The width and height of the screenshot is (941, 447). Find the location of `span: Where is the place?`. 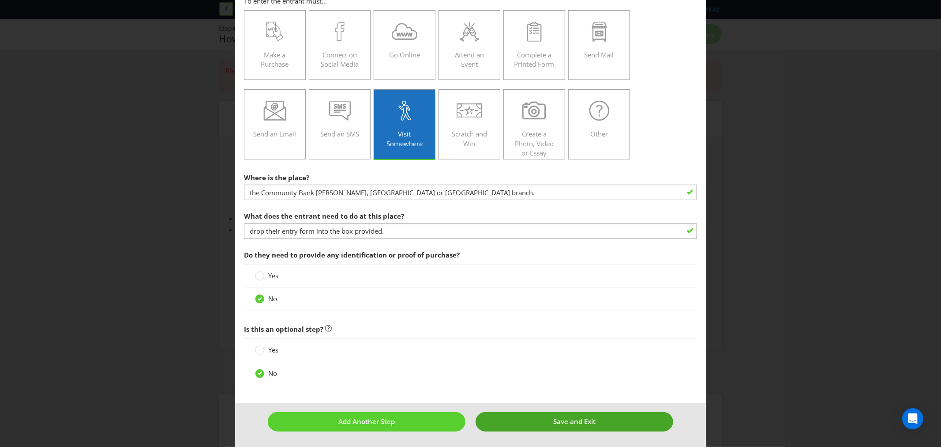

span: Where is the place? is located at coordinates (277, 177).